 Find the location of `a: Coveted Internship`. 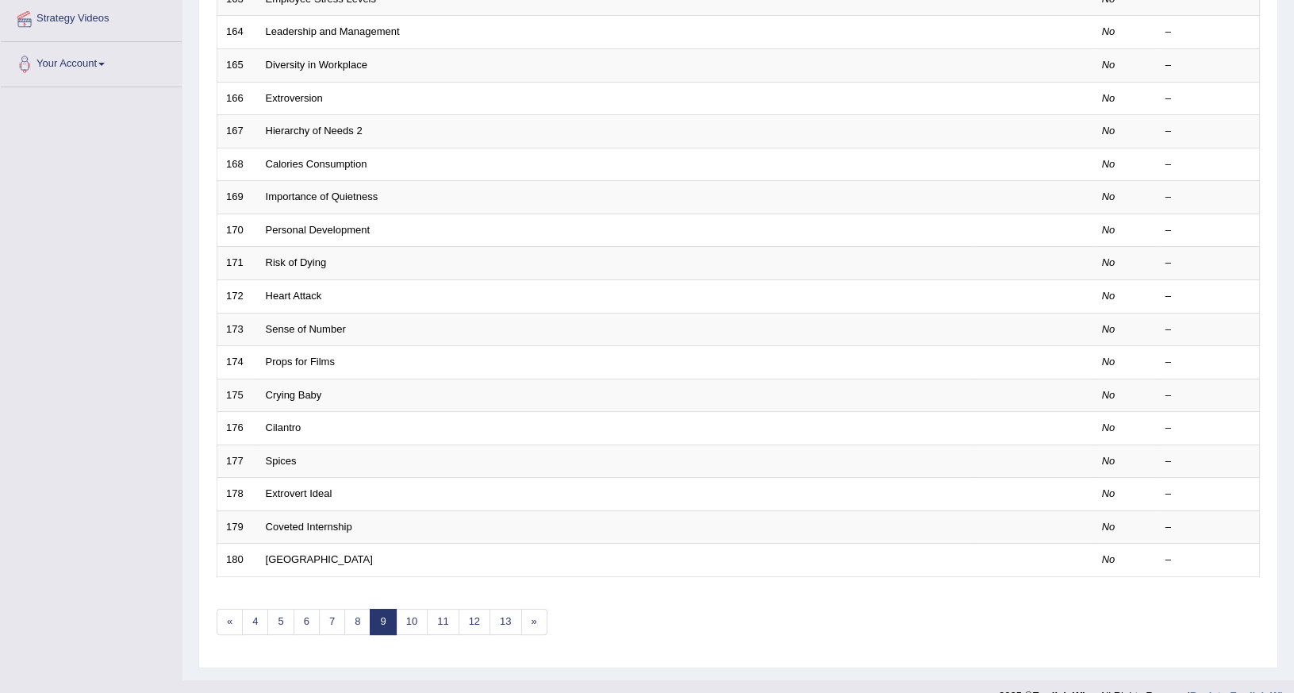

a: Coveted Internship is located at coordinates (309, 526).